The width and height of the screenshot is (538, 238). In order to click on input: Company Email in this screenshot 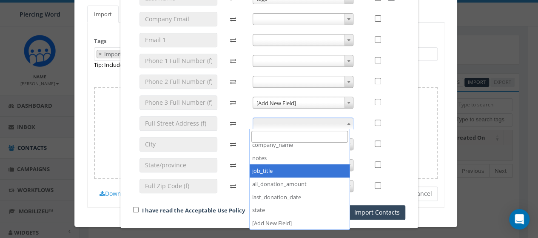, I will do `click(178, 19)`.